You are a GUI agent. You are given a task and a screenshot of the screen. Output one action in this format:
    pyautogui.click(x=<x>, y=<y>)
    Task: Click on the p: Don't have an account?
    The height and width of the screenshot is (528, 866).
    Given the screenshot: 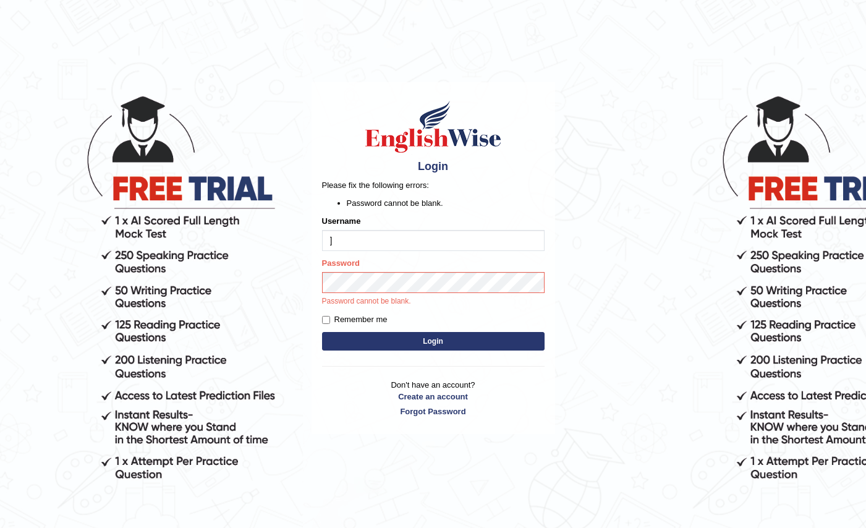 What is the action you would take?
    pyautogui.click(x=433, y=398)
    